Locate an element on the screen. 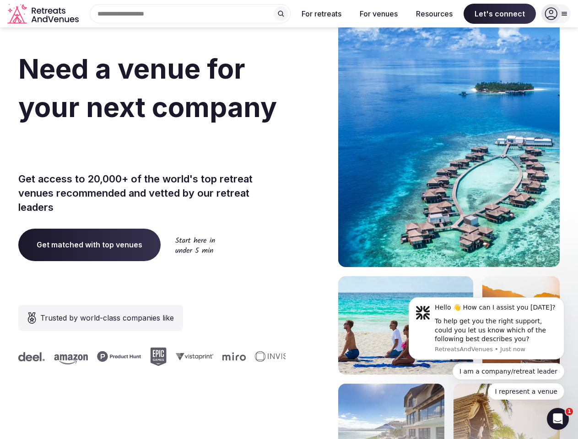 This screenshot has width=578, height=439. button: Quick reply: I am a company/retreat leader is located at coordinates (113, 82).